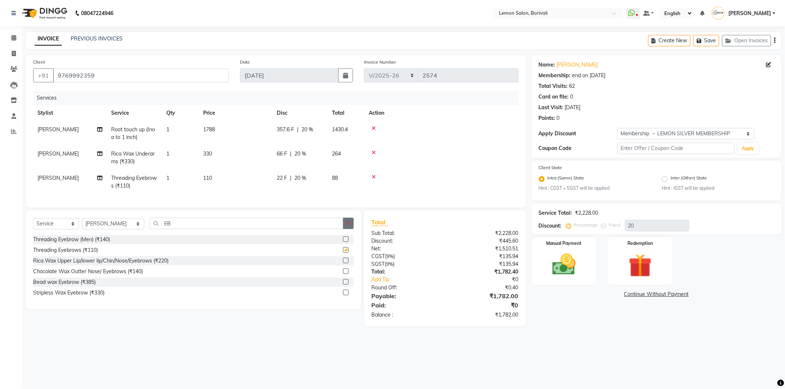  Describe the element at coordinates (134, 182) in the screenshot. I see `span: Threading Eyebrows (₹110)` at that location.